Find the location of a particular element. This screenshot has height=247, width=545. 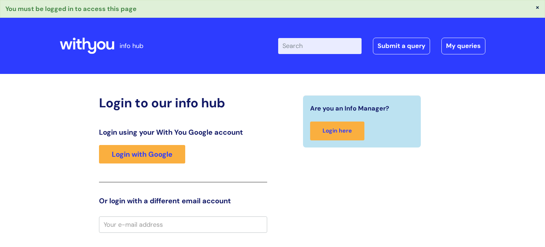

h2: Login to our info hub is located at coordinates (183, 103).